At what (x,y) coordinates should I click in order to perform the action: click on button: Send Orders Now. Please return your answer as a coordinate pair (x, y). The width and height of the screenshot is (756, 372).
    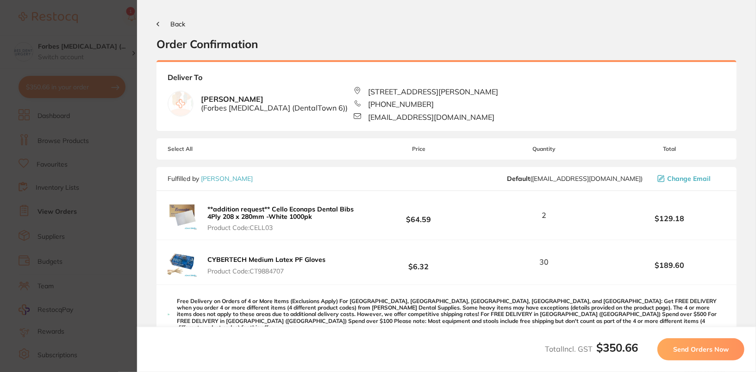
    Looking at the image, I should click on (701, 349).